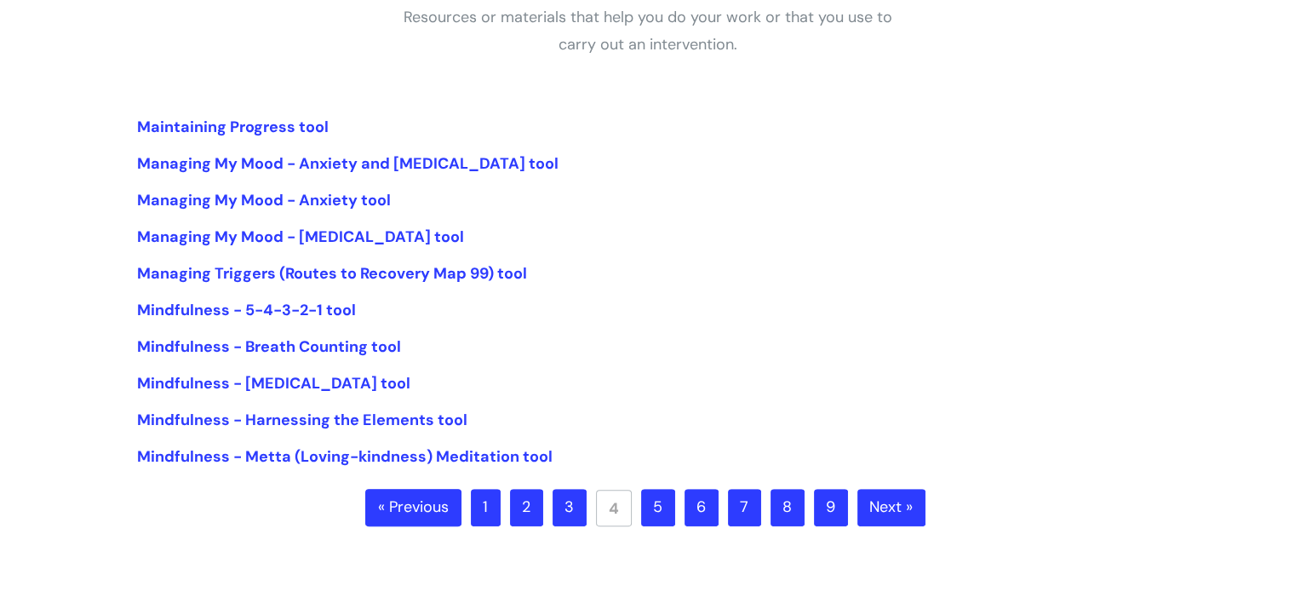  I want to click on a: 8, so click(787, 507).